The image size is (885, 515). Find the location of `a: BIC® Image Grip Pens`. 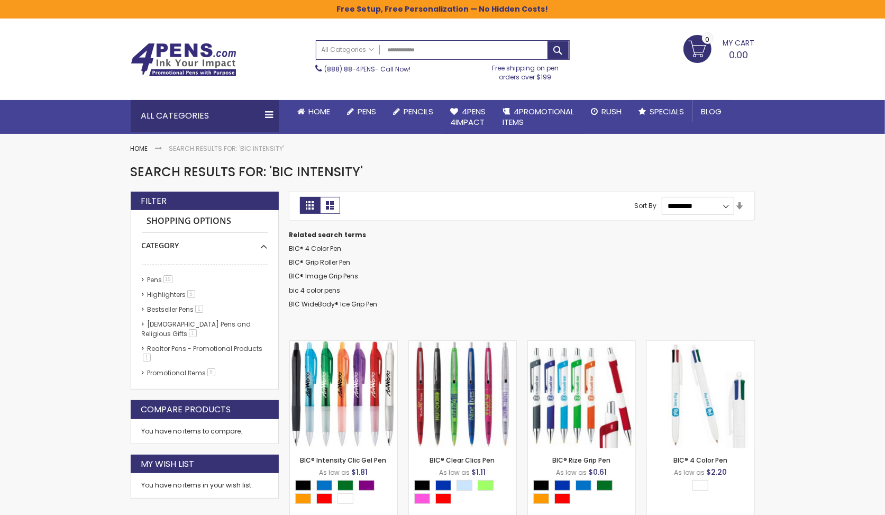

a: BIC® Image Grip Pens is located at coordinates (324, 276).